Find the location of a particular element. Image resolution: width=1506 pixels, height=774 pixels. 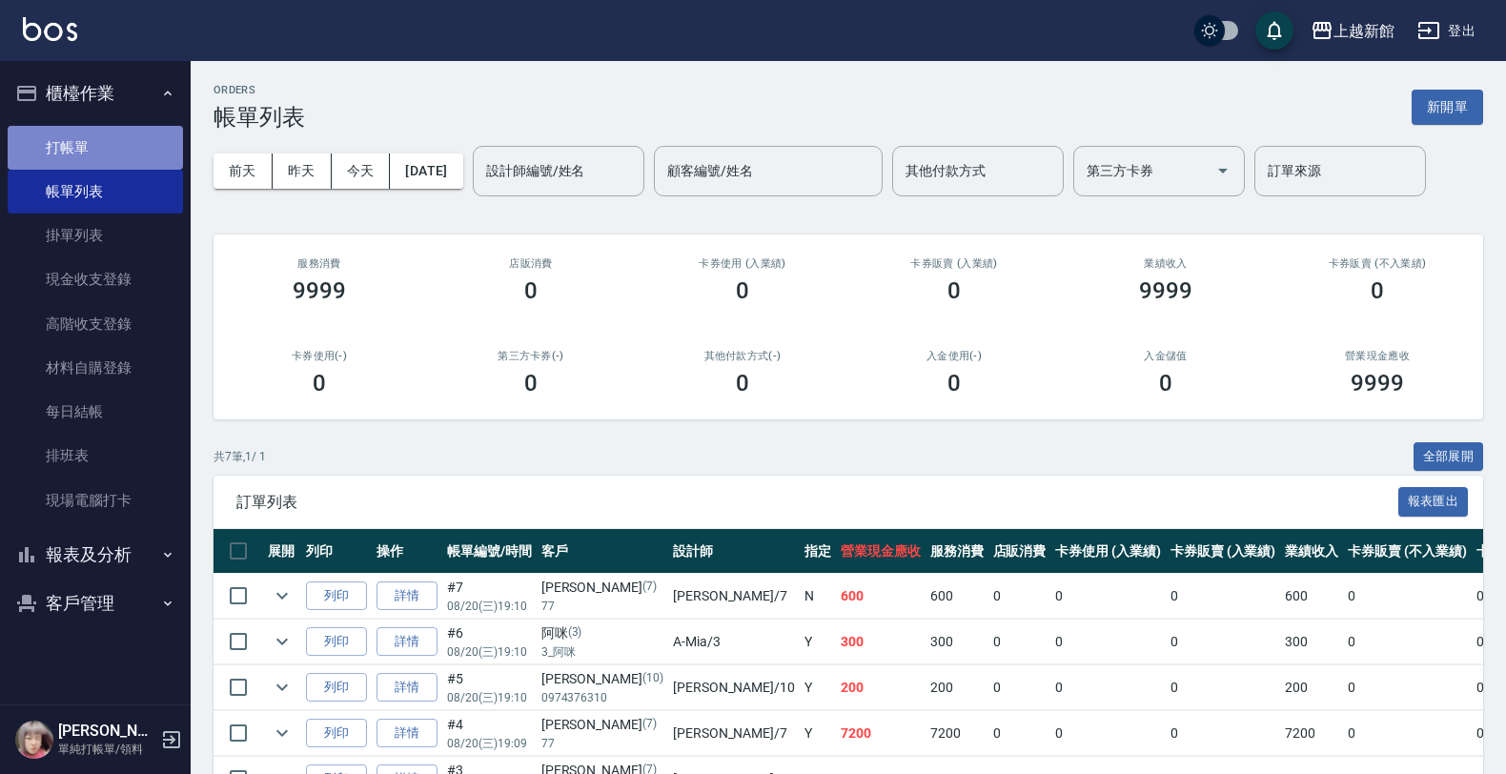

td: 600 is located at coordinates (1312, 596).